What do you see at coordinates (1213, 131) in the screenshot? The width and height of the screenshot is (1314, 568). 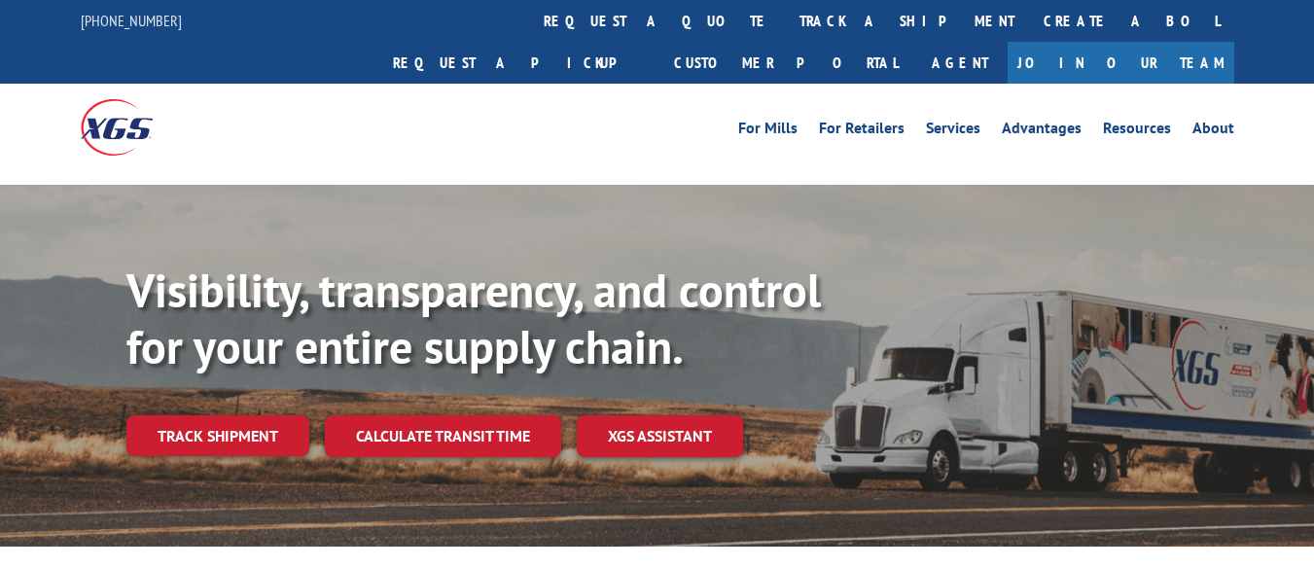 I see `a: About` at bounding box center [1213, 131].